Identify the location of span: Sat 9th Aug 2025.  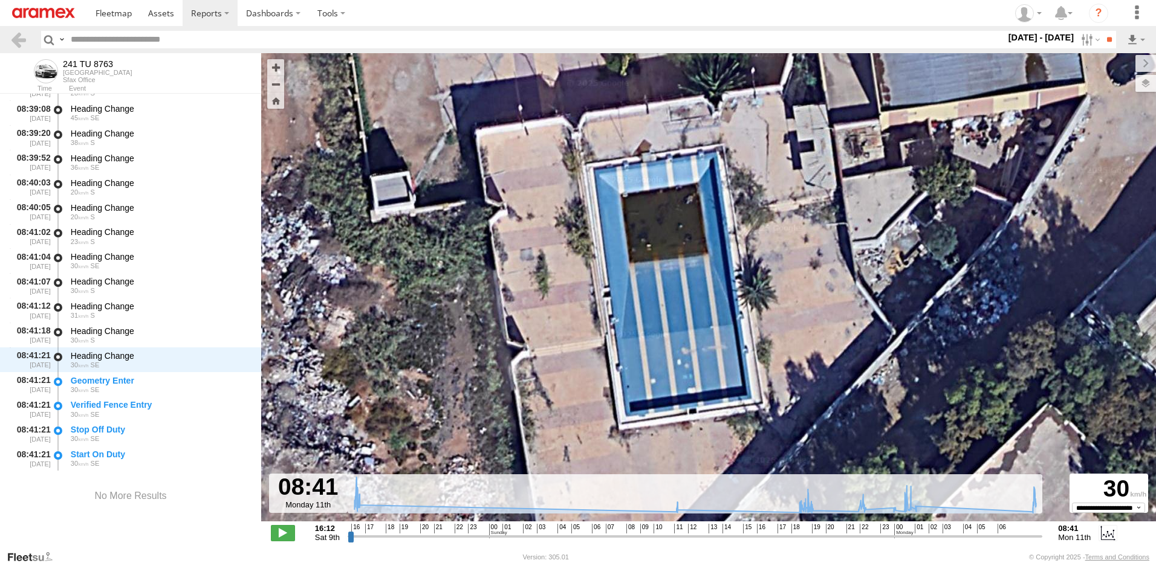
(327, 537).